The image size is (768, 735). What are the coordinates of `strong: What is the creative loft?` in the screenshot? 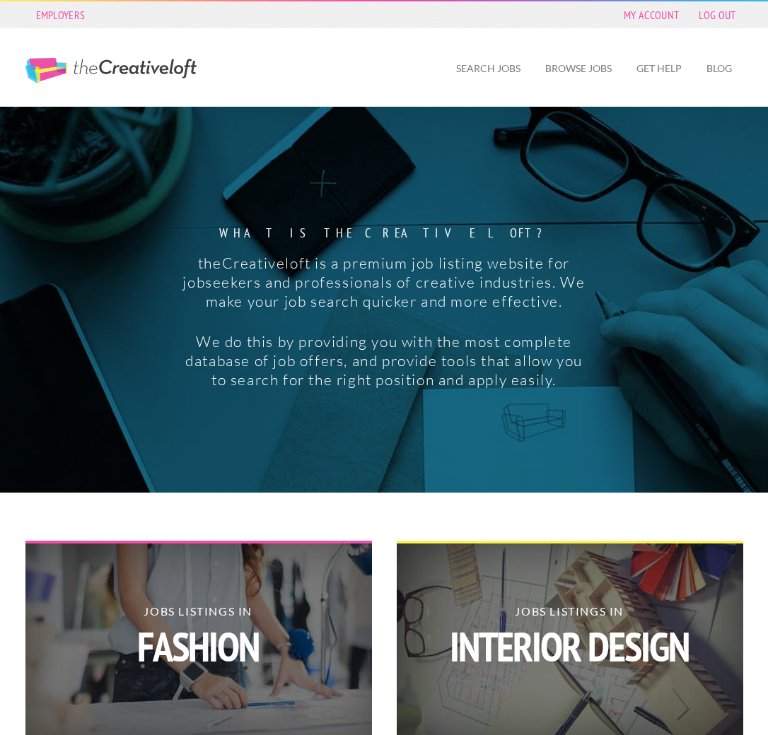 It's located at (383, 233).